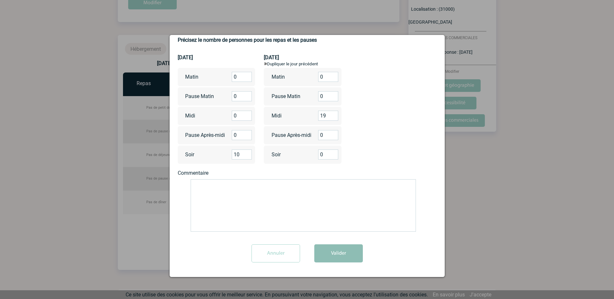 The width and height of the screenshot is (614, 299). I want to click on button: Valider, so click(339, 254).